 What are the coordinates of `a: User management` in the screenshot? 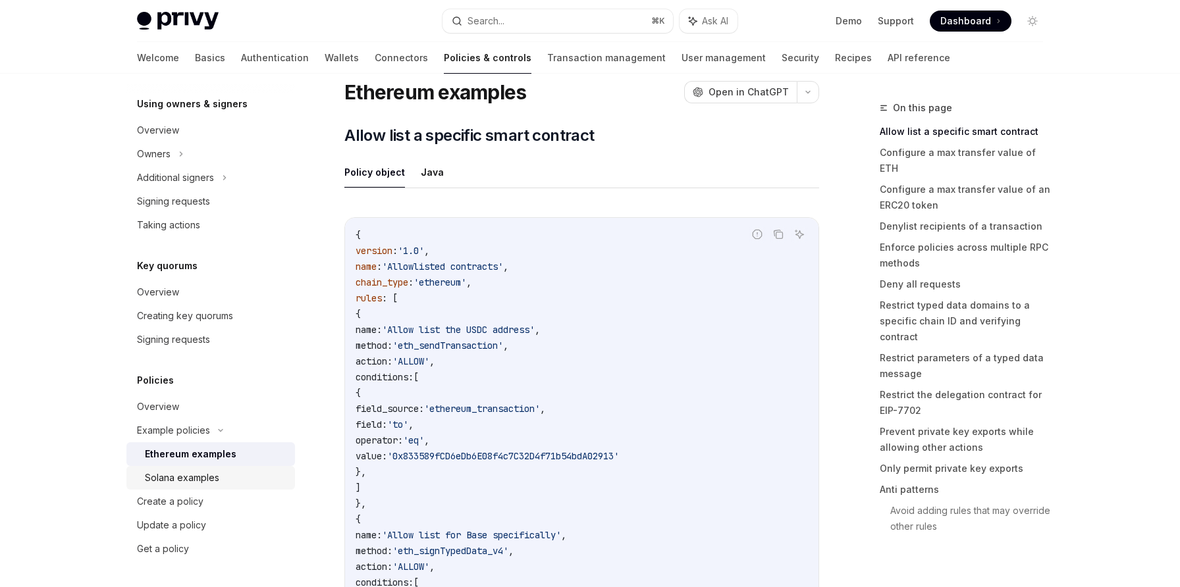 It's located at (723, 58).